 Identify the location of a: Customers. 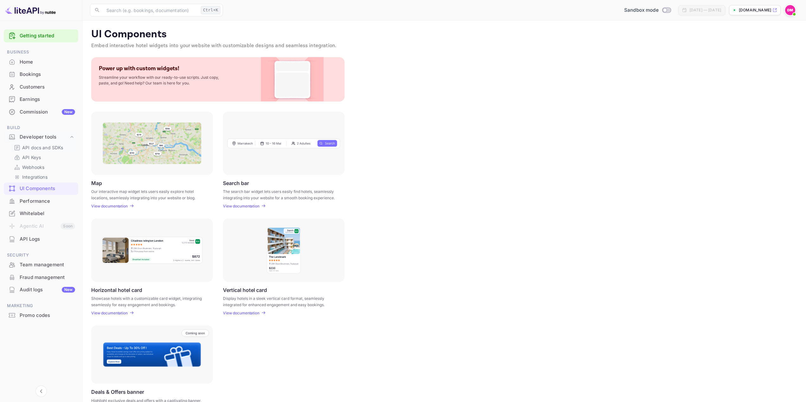
(41, 87).